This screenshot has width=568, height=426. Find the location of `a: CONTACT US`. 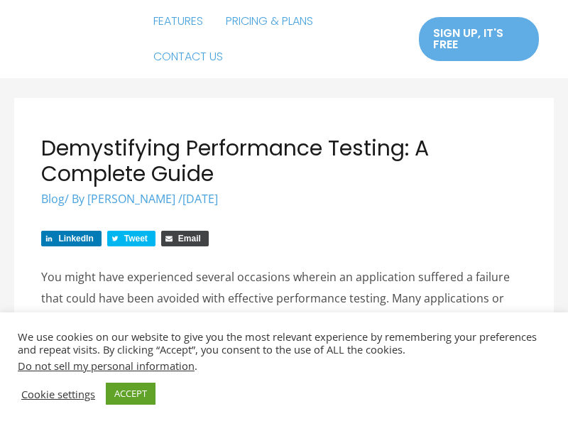

a: CONTACT US is located at coordinates (188, 57).